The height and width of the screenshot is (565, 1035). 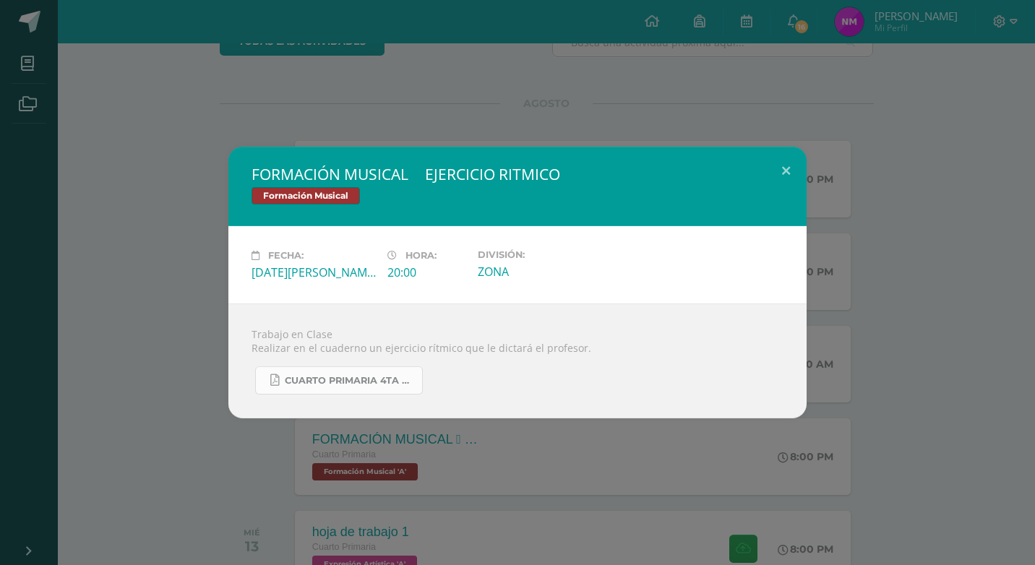 What do you see at coordinates (540, 254) in the screenshot?
I see `label: División:` at bounding box center [540, 254].